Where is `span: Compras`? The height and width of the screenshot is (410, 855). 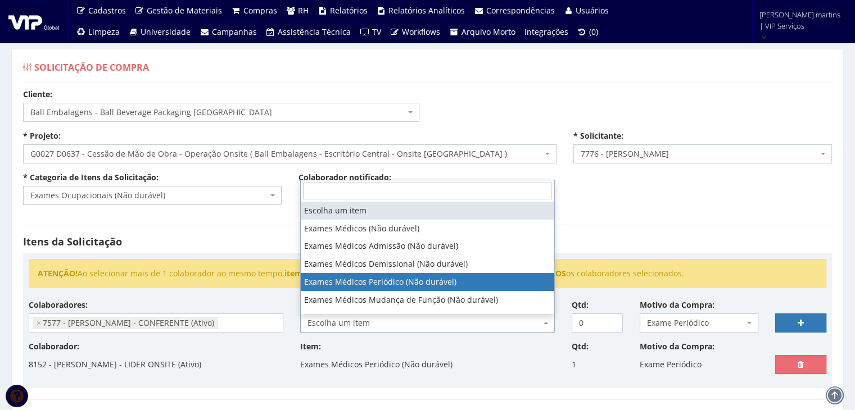
span: Compras is located at coordinates (260, 10).